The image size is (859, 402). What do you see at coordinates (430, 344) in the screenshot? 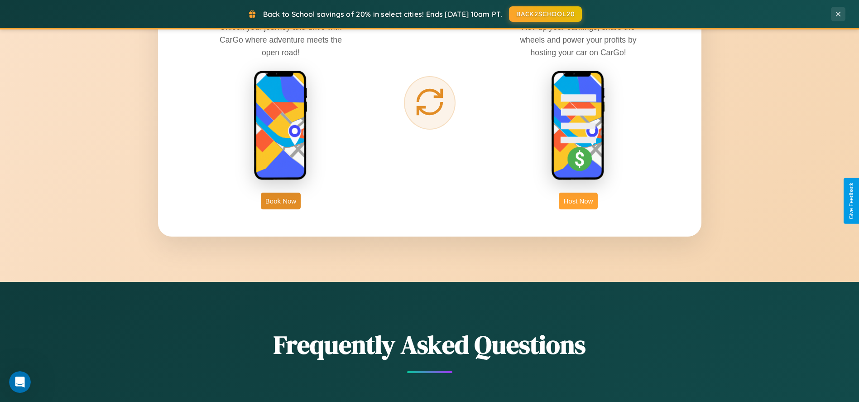
I see `h2: Frequently Asked Questions` at bounding box center [430, 344].